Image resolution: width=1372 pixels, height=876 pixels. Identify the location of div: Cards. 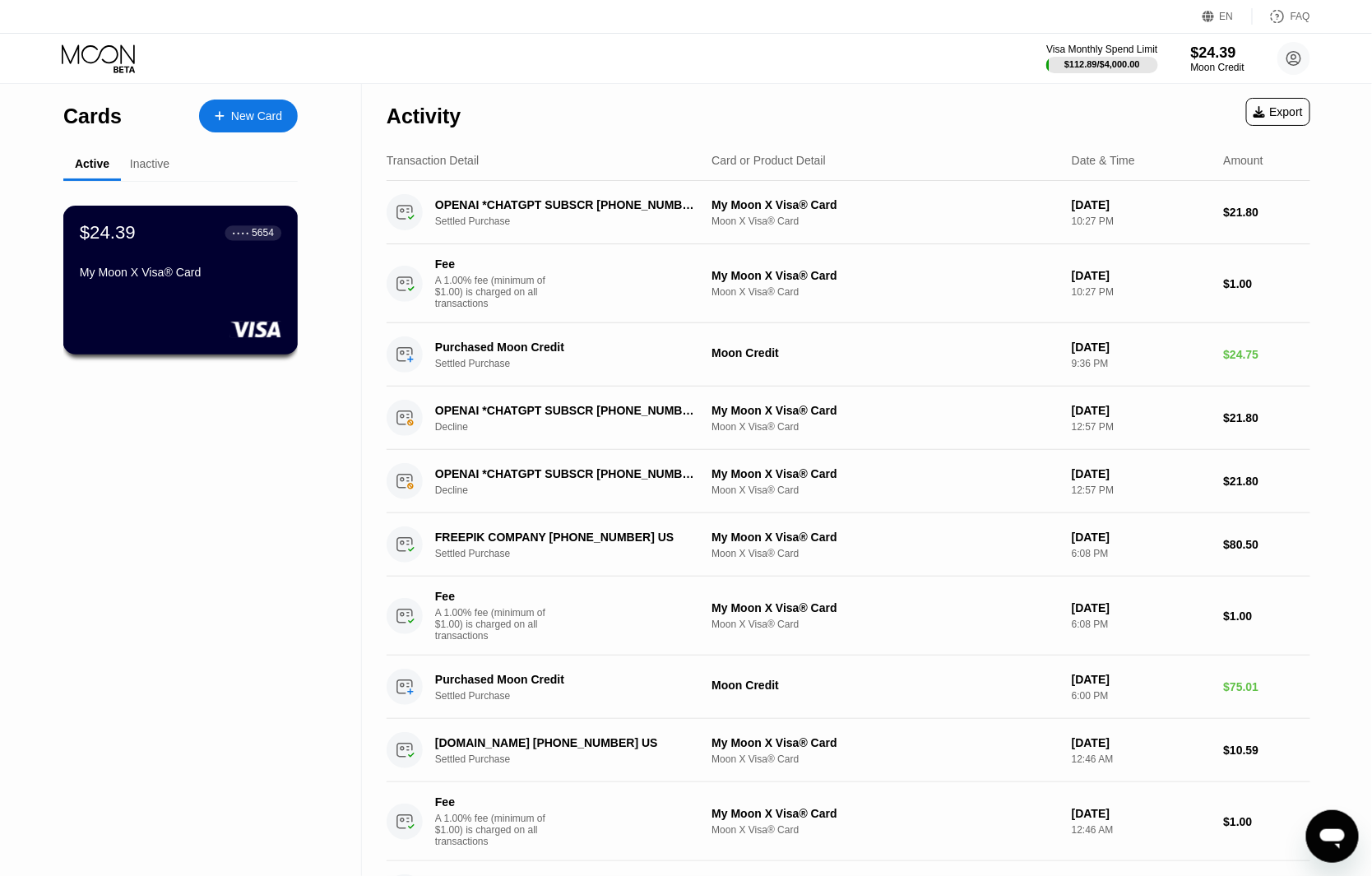
(92, 116).